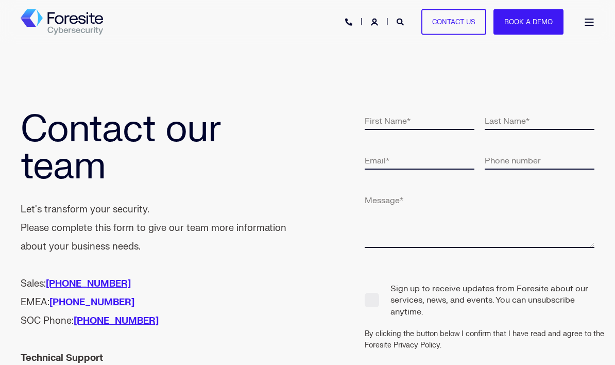 The image size is (615, 365). Describe the element at coordinates (375, 21) in the screenshot. I see `a: Login` at that location.